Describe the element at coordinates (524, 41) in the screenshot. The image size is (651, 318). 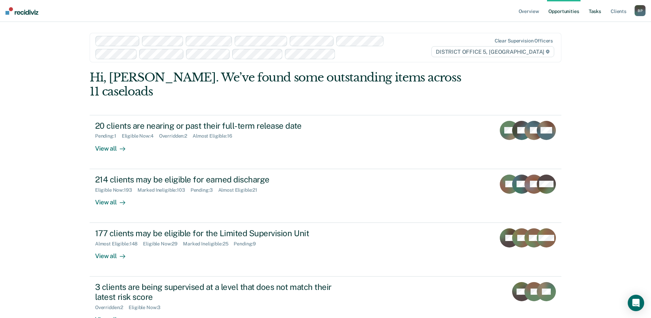
I see `div: Clear supervision officers` at that location.